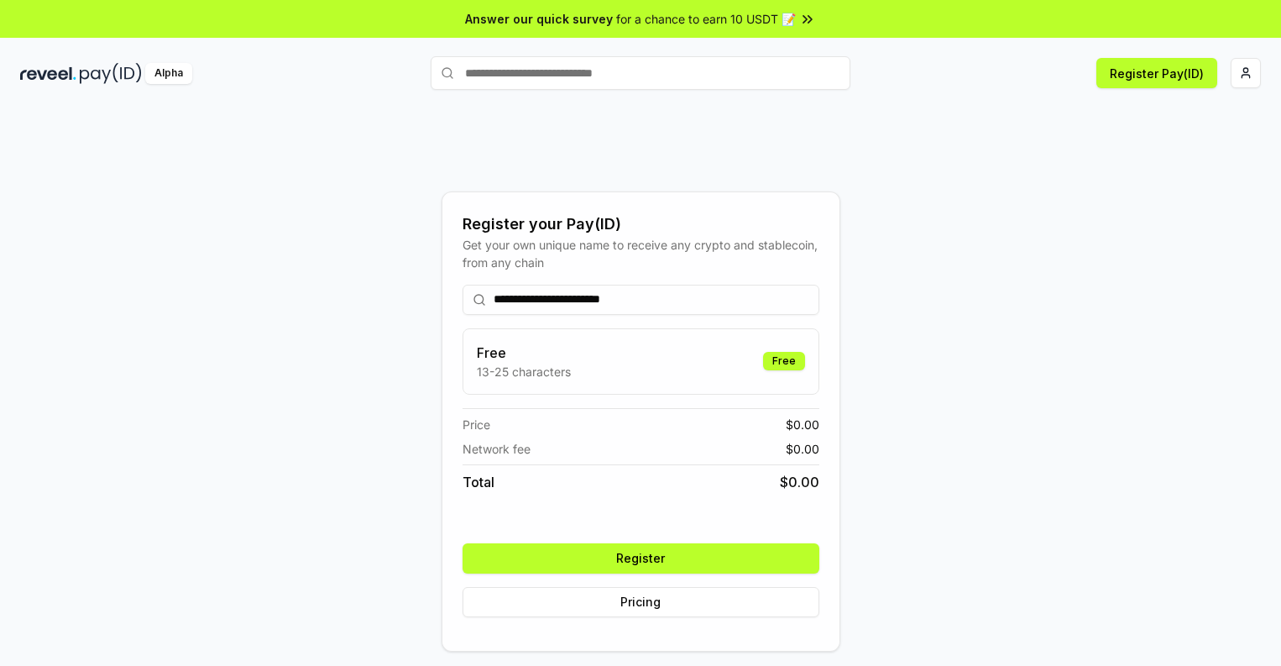 The image size is (1281, 666). I want to click on p: 13-25 characters, so click(524, 371).